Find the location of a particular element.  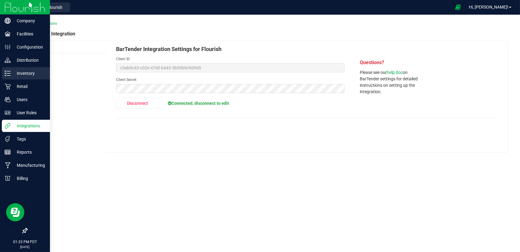

inline-svg: Company is located at coordinates (8, 21).